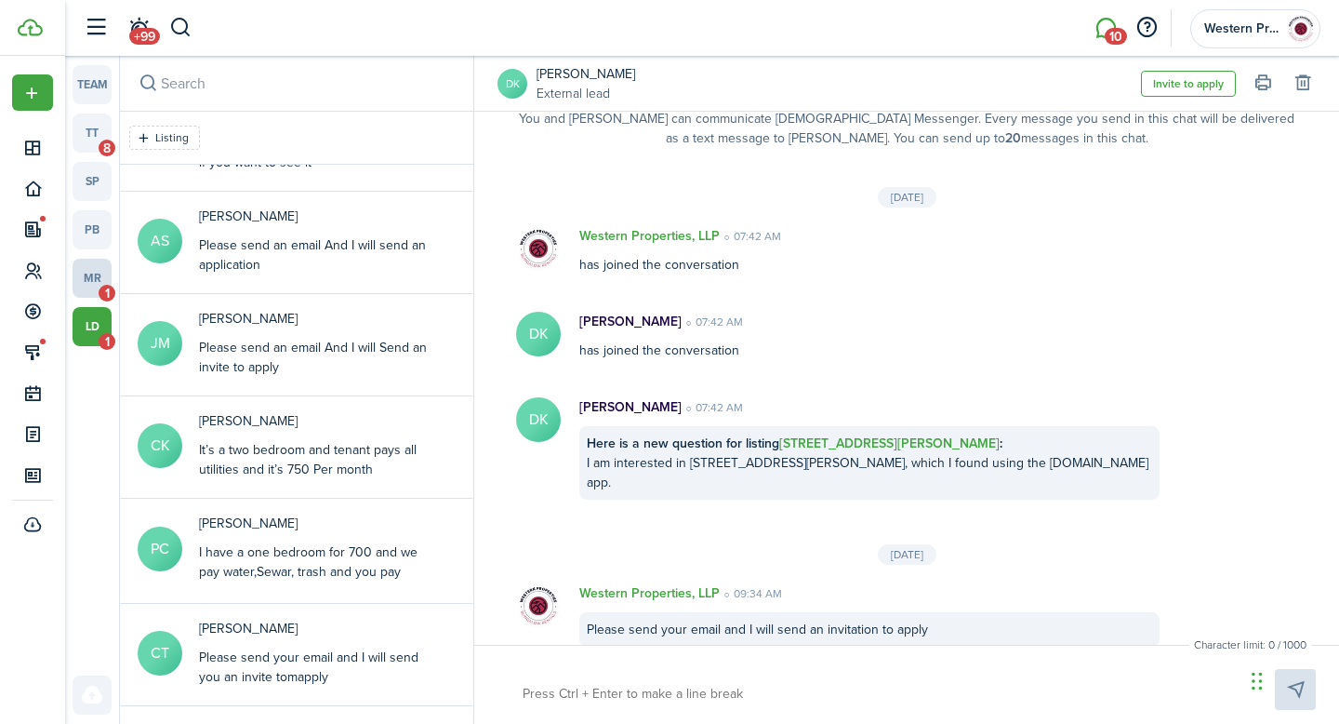 This screenshot has height=724, width=1339. Describe the element at coordinates (160, 549) in the screenshot. I see `avatar-text: PC` at that location.